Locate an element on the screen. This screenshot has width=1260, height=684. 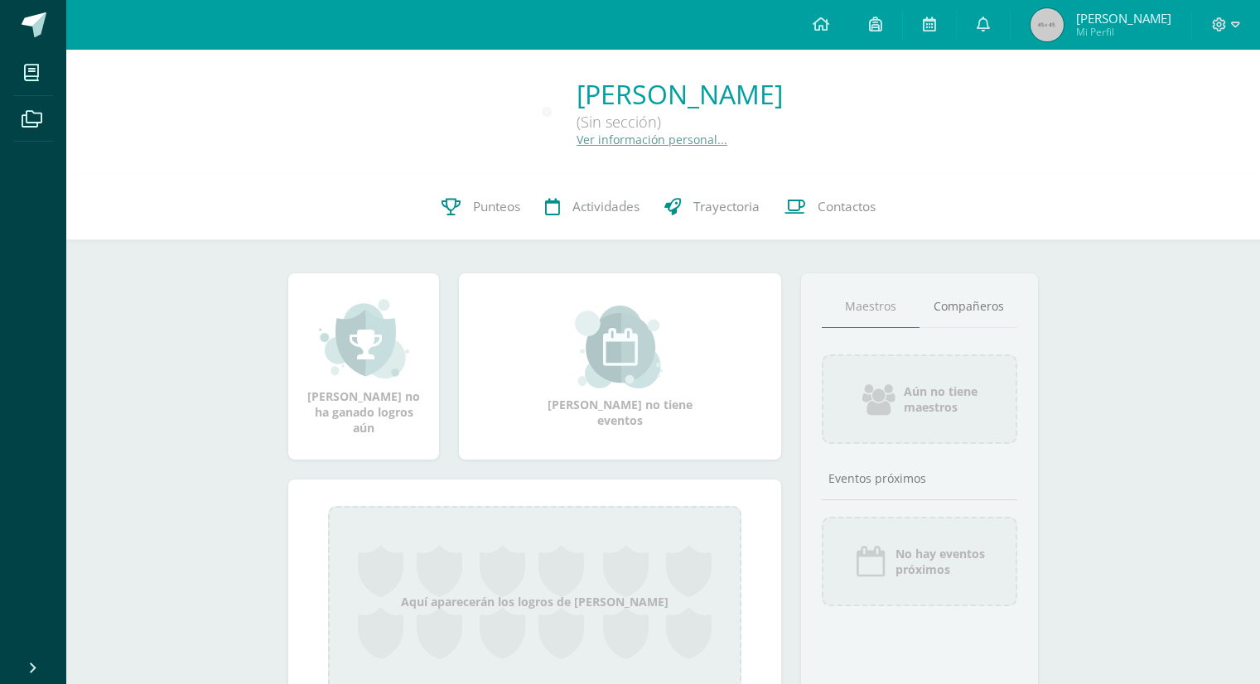
a: Punteos is located at coordinates (481, 207).